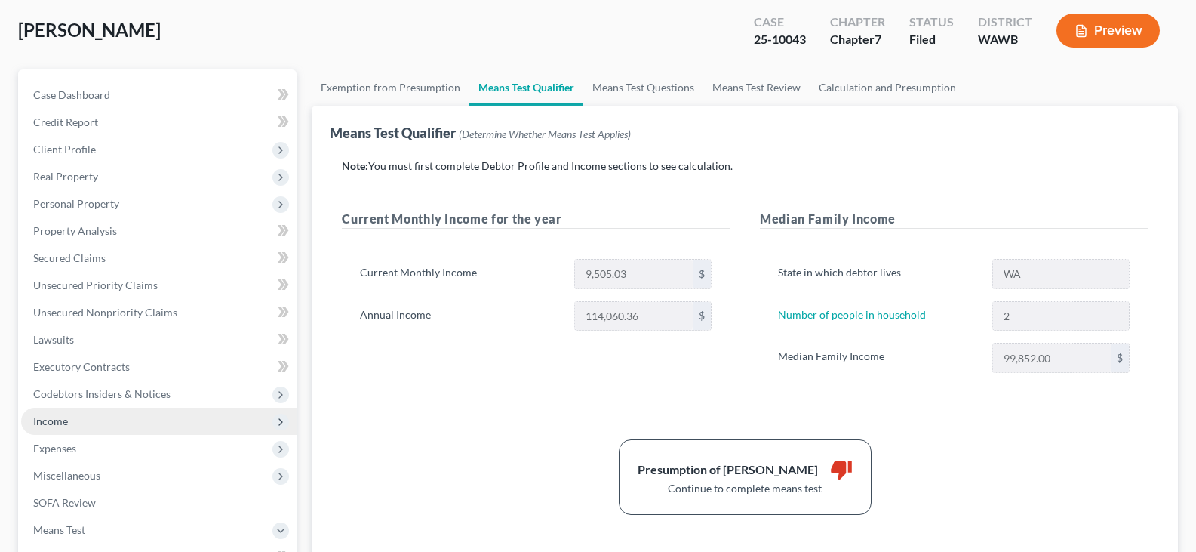 Image resolution: width=1196 pixels, height=552 pixels. I want to click on span: (Determine Whether Means Test Applies), so click(545, 134).